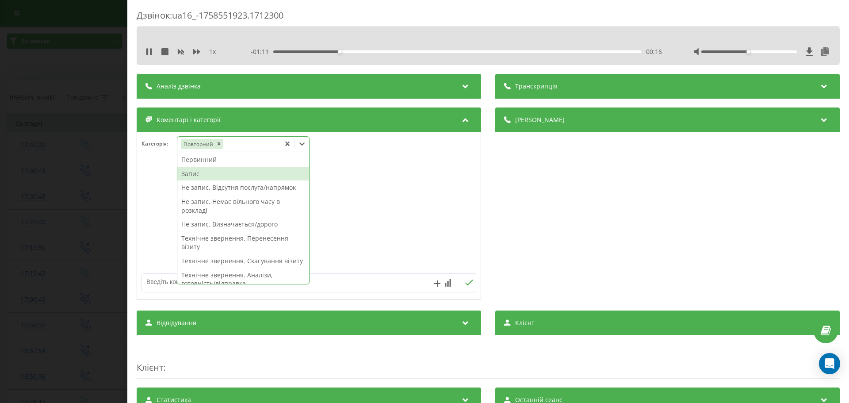 The width and height of the screenshot is (849, 403). What do you see at coordinates (243, 242) in the screenshot?
I see `div: Технічне звернення. Перенесення візиту` at bounding box center [243, 242].